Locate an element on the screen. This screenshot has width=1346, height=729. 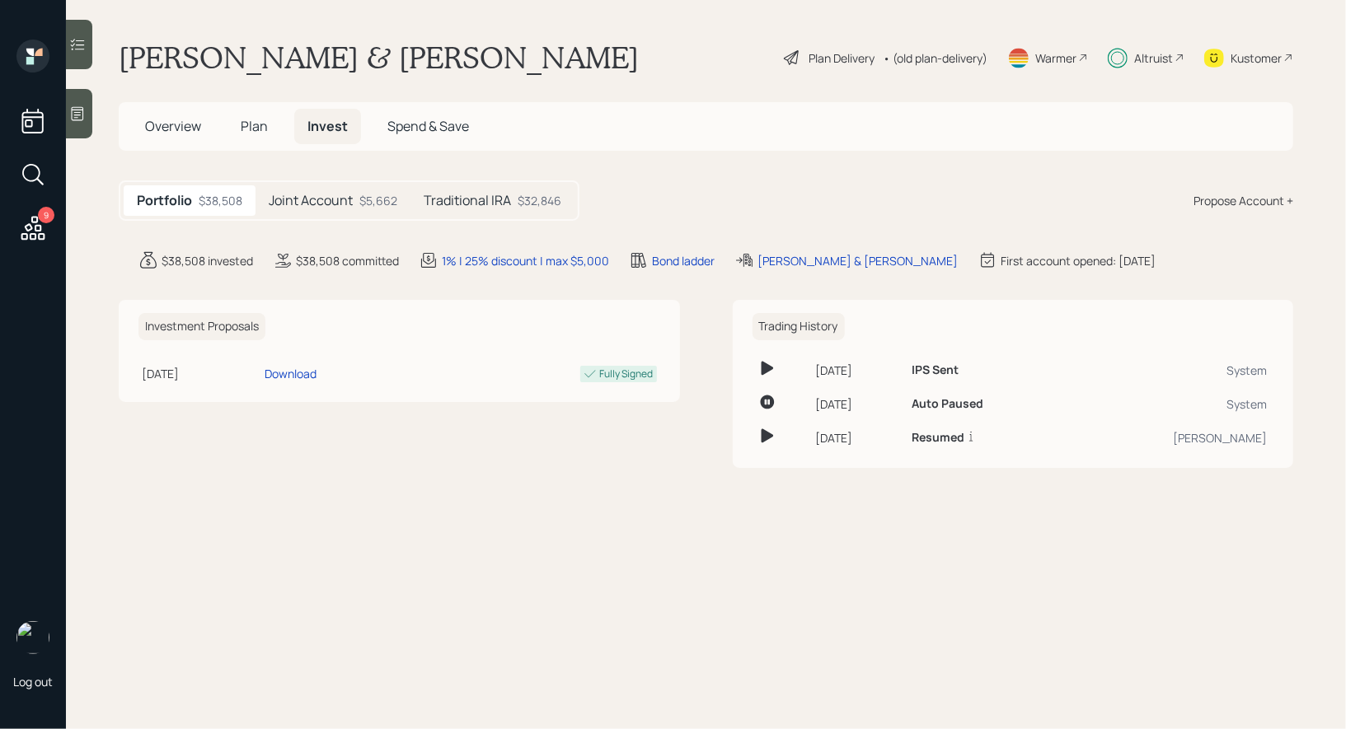
div: Warmer is located at coordinates (1056, 58).